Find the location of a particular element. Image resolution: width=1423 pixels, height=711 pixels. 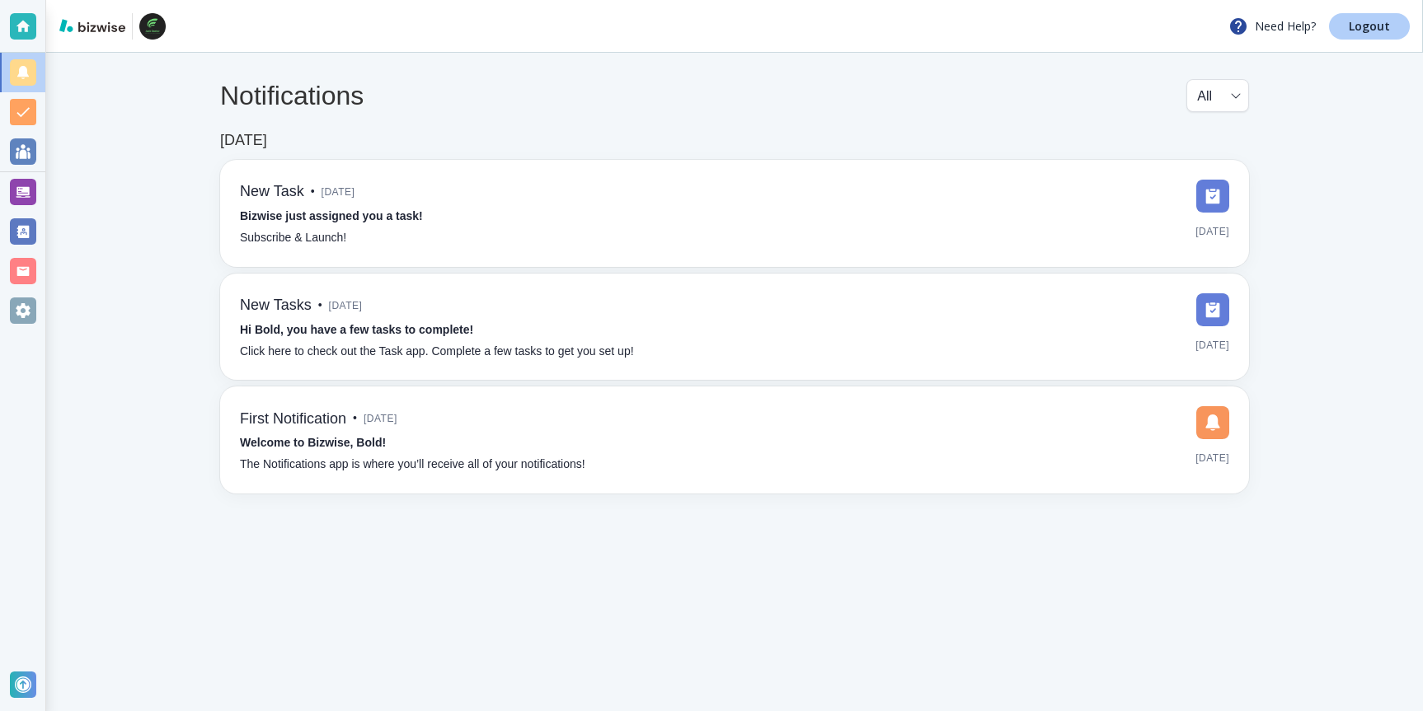

h6: First Notification is located at coordinates (293, 420).